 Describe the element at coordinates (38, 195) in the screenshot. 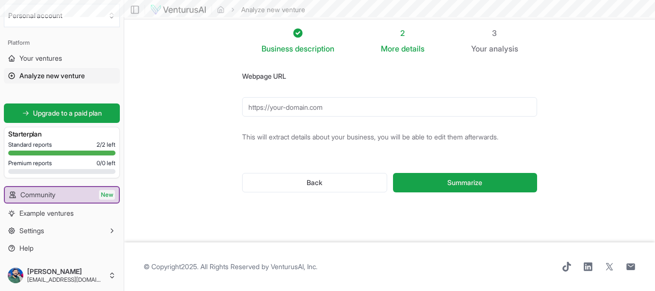

I see `span: Community` at that location.